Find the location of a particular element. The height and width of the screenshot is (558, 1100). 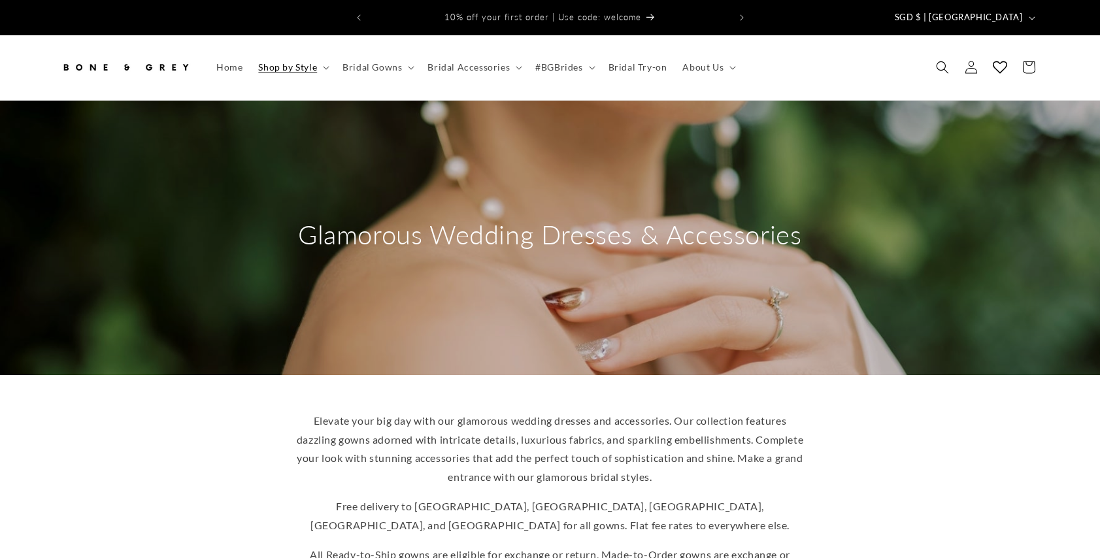

summary: Shop by Style is located at coordinates (292, 67).